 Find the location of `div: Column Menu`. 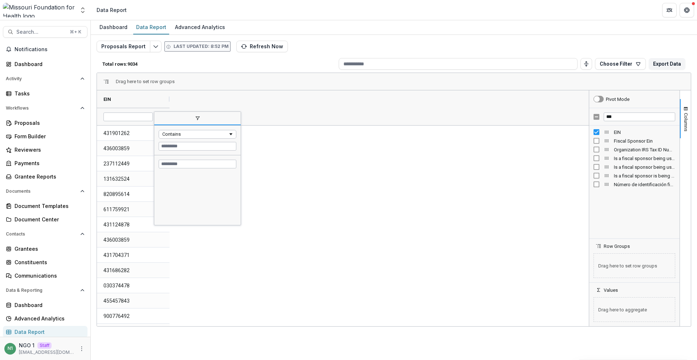

div: Column Menu is located at coordinates (198, 168).